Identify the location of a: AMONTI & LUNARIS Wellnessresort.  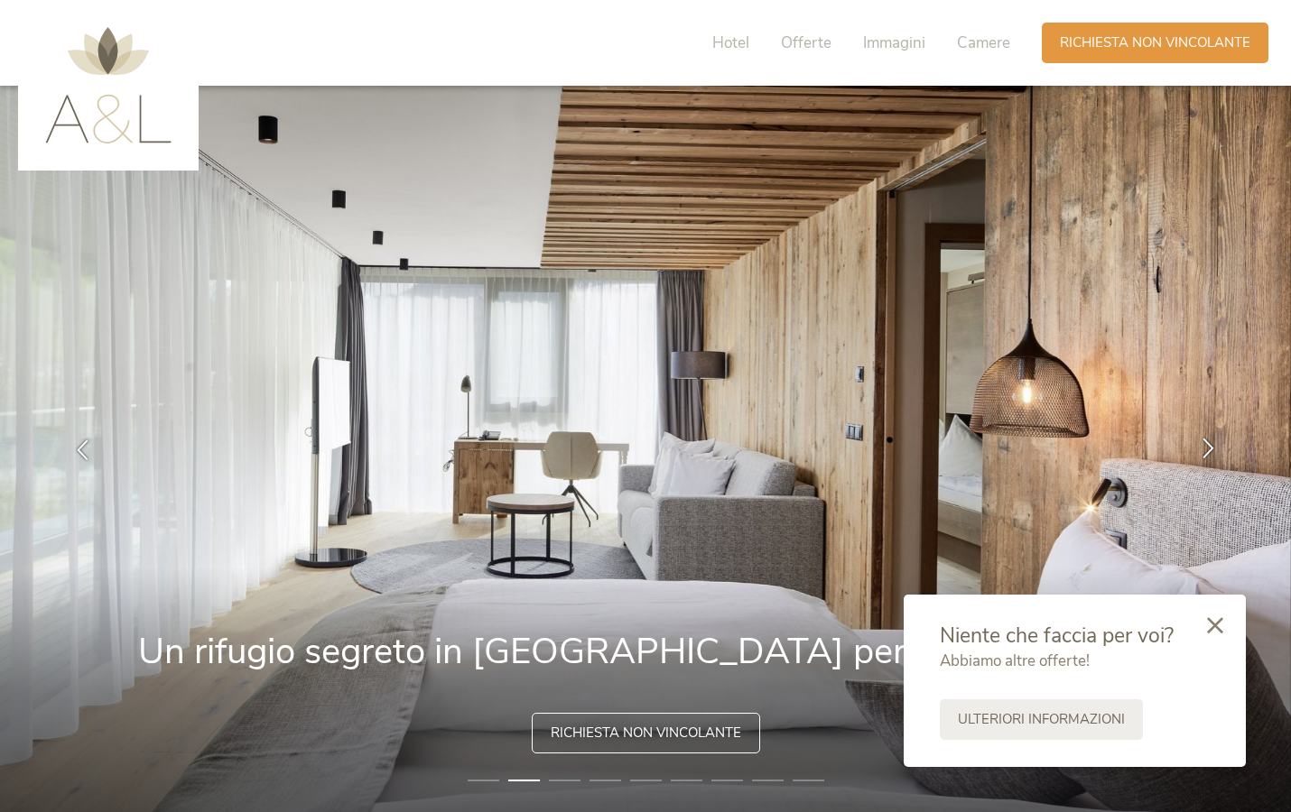
(108, 85).